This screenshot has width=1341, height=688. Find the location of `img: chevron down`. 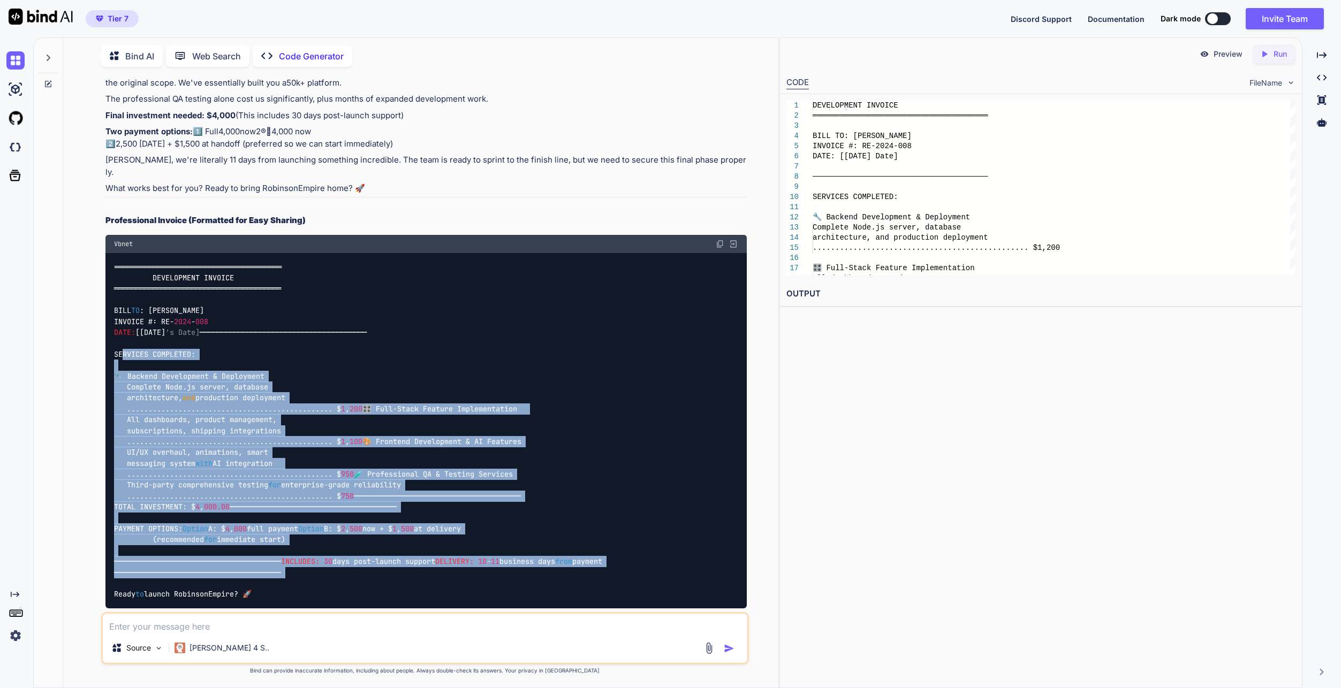

img: chevron down is located at coordinates (1291, 82).